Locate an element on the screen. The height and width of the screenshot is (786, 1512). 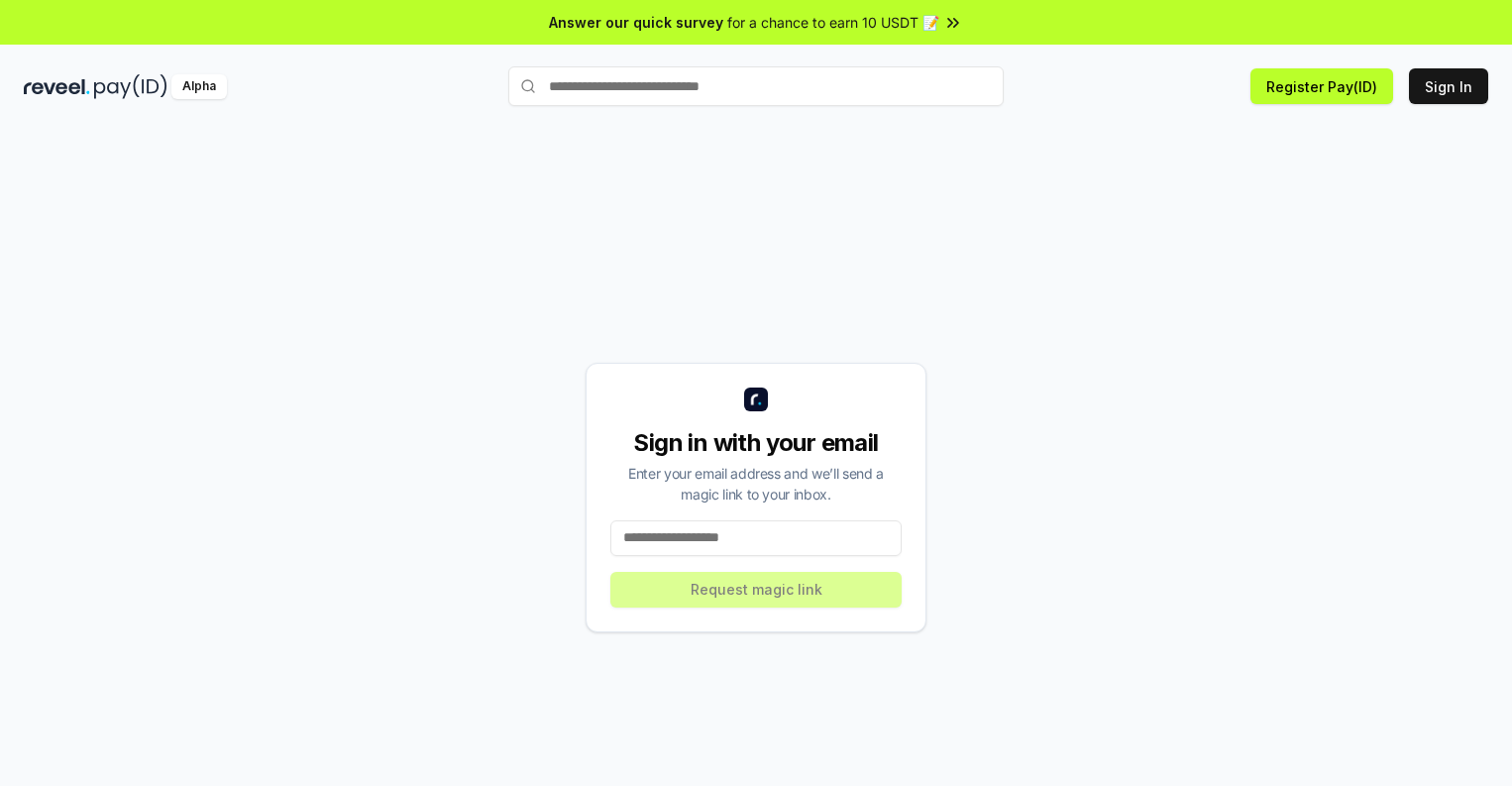
span: for a chance to earn 10 USDT 📝 is located at coordinates (833, 22).